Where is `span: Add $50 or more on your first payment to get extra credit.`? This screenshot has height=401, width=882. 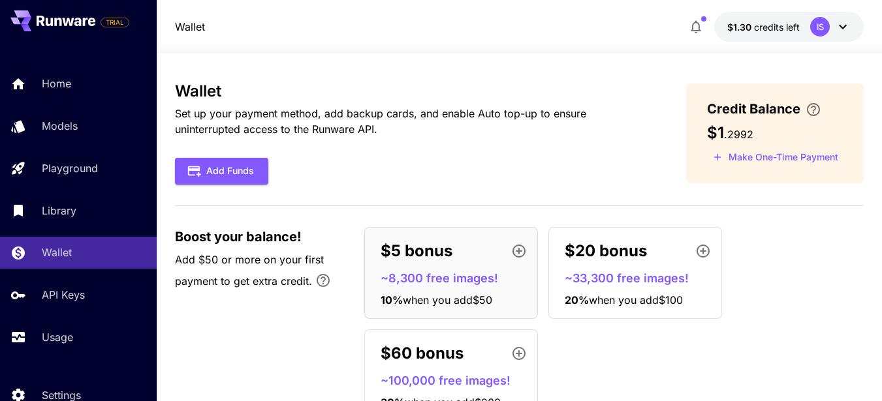
span: Add $50 or more on your first payment to get extra credit. is located at coordinates (249, 270).